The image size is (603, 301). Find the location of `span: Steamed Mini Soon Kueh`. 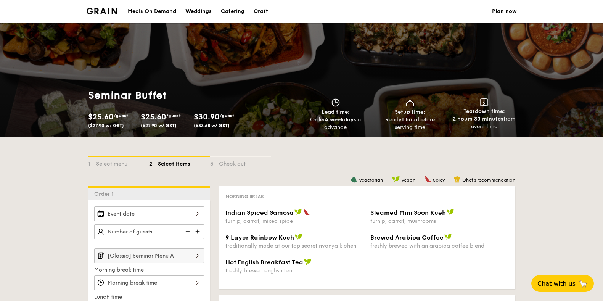

span: Steamed Mini Soon Kueh is located at coordinates (408, 213).